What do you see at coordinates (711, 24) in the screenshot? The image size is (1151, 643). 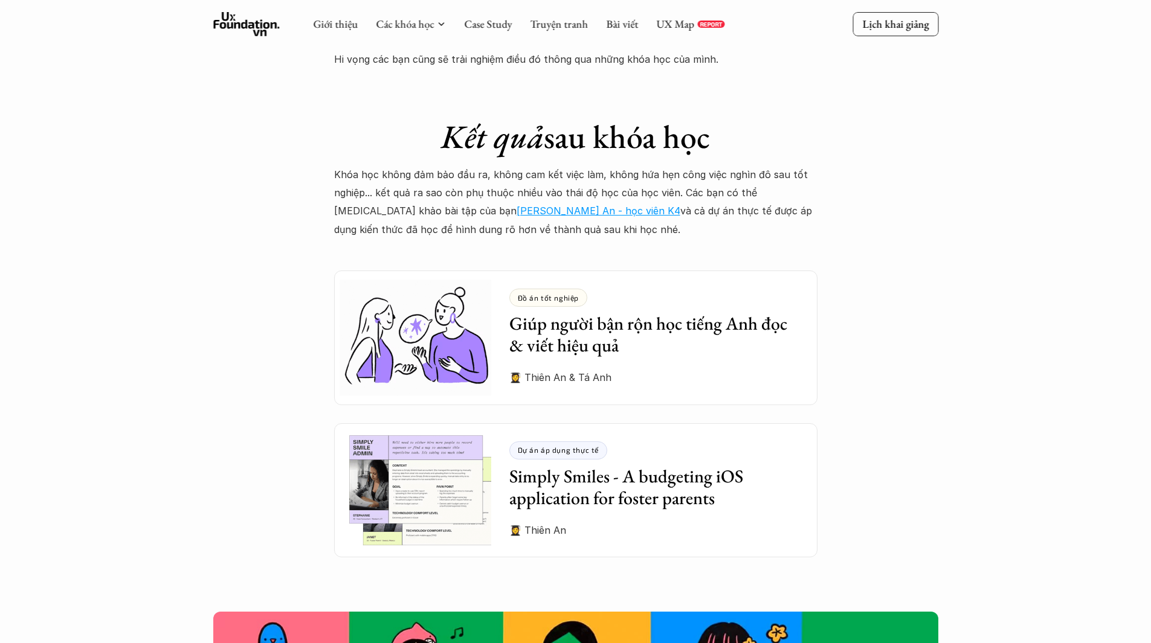 I see `p: REPORT` at bounding box center [711, 24].